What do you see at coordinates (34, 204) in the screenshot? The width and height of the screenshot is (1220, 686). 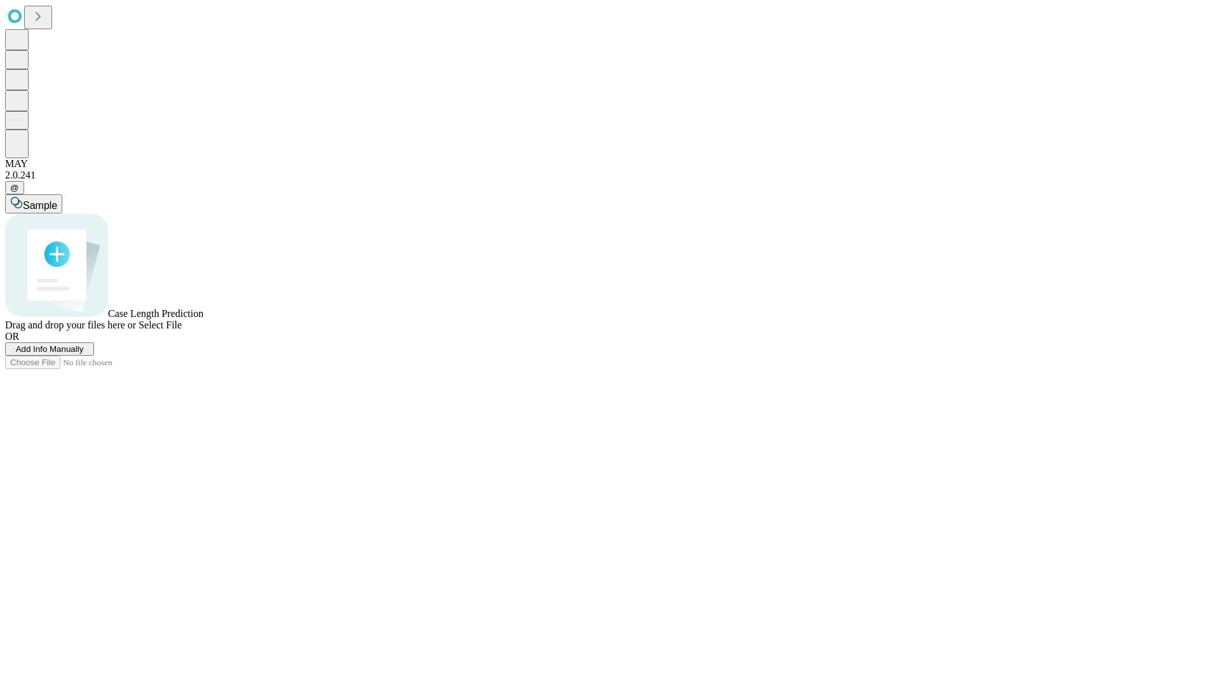 I see `button: Sample` at bounding box center [34, 204].